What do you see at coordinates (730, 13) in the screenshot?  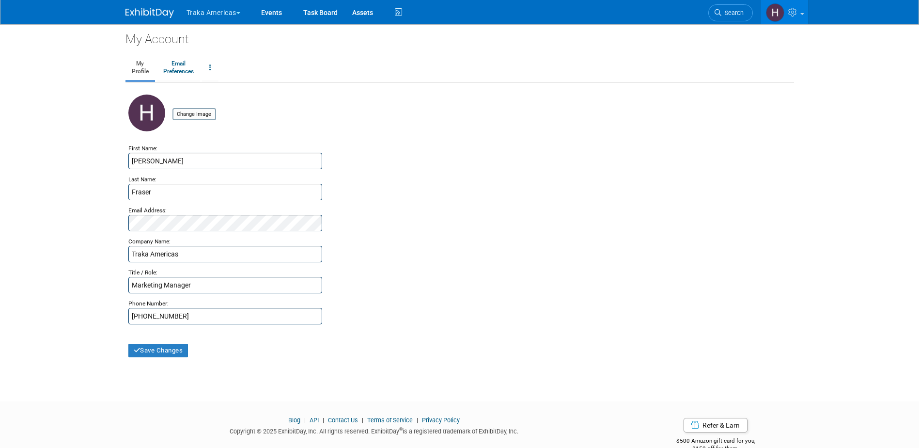 I see `a: Search` at bounding box center [730, 13].